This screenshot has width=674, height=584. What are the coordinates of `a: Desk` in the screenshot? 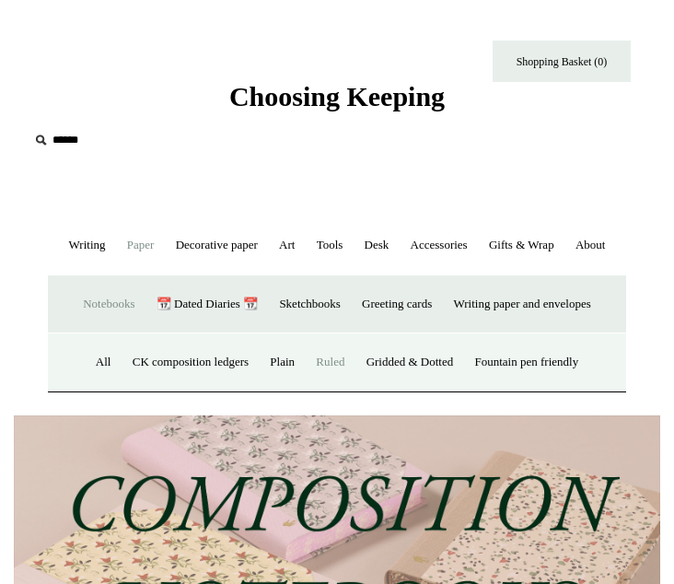 It's located at (377, 245).